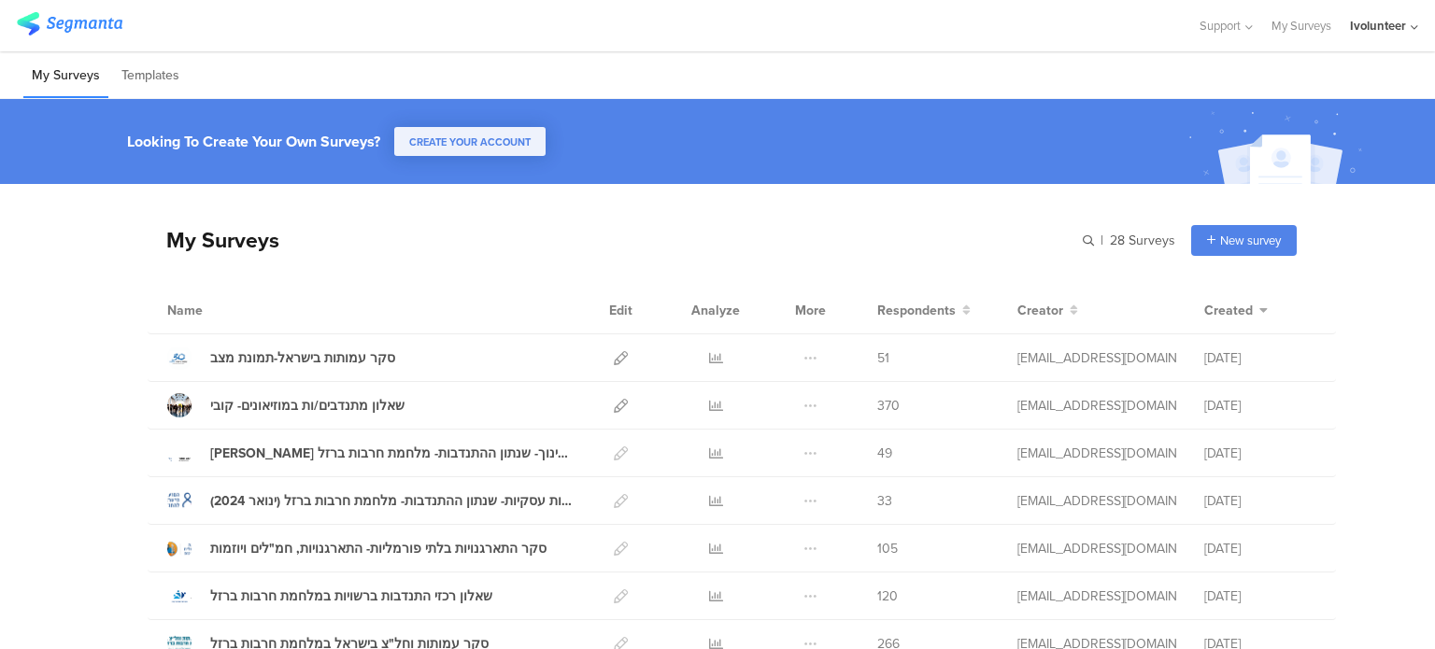  What do you see at coordinates (330, 596) in the screenshot?
I see `a: שאלון רכזי התנדבות ברשויות במלחמת חרבות ברזל` at bounding box center [330, 596].